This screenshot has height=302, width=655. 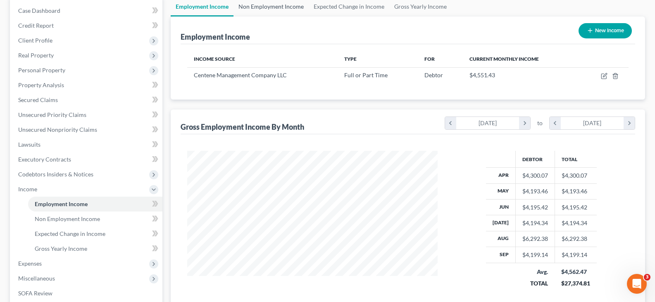 I want to click on div: Avg., so click(x=535, y=272).